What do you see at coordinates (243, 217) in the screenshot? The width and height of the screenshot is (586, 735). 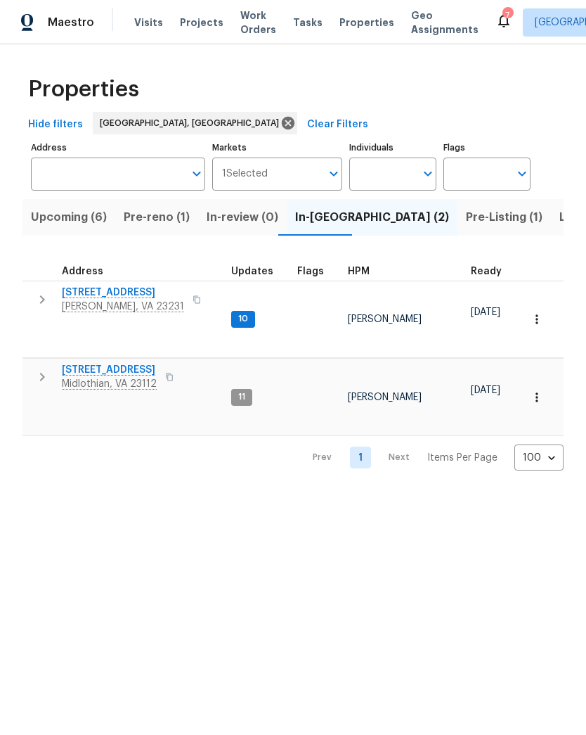 I see `span: In-review (0)` at bounding box center [243, 217].